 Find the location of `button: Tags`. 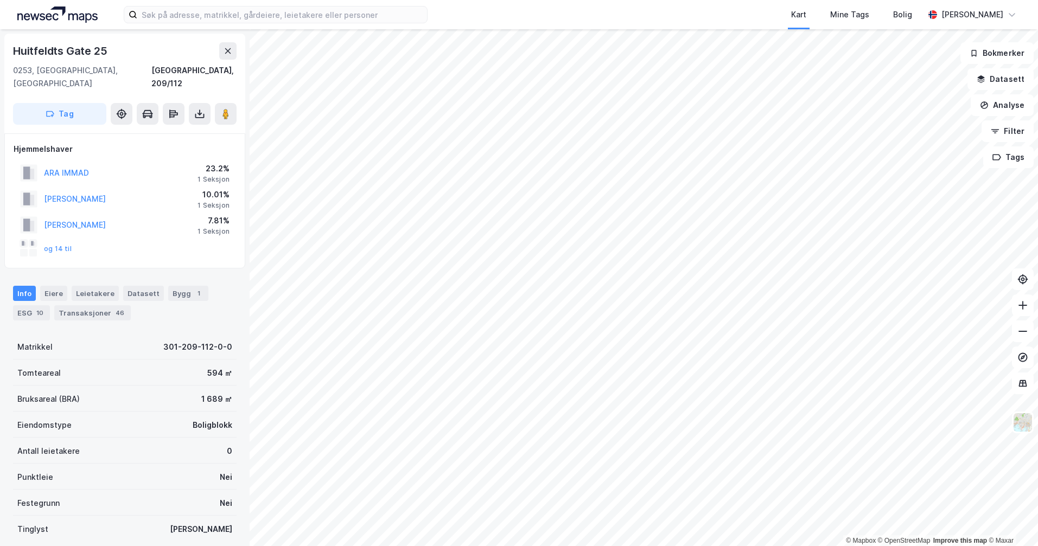

button: Tags is located at coordinates (1008, 157).